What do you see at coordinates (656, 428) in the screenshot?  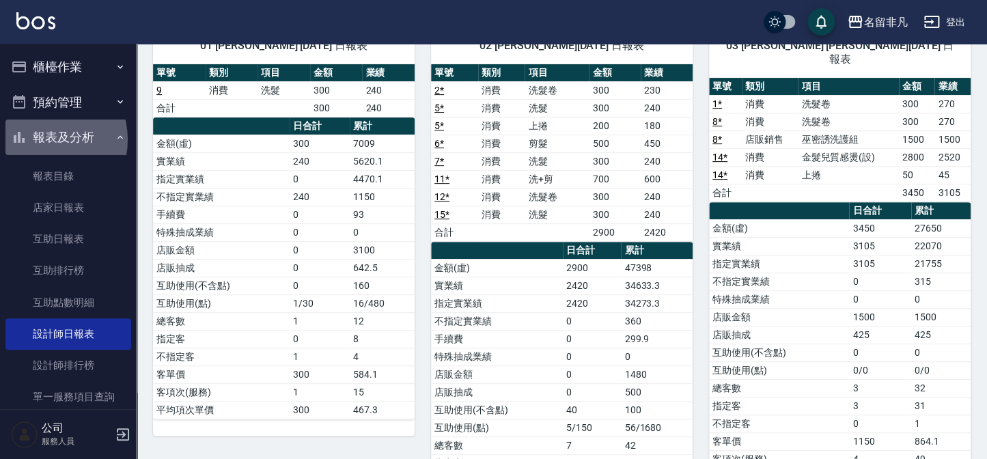 I see `td: 56/1680` at bounding box center [656, 428].